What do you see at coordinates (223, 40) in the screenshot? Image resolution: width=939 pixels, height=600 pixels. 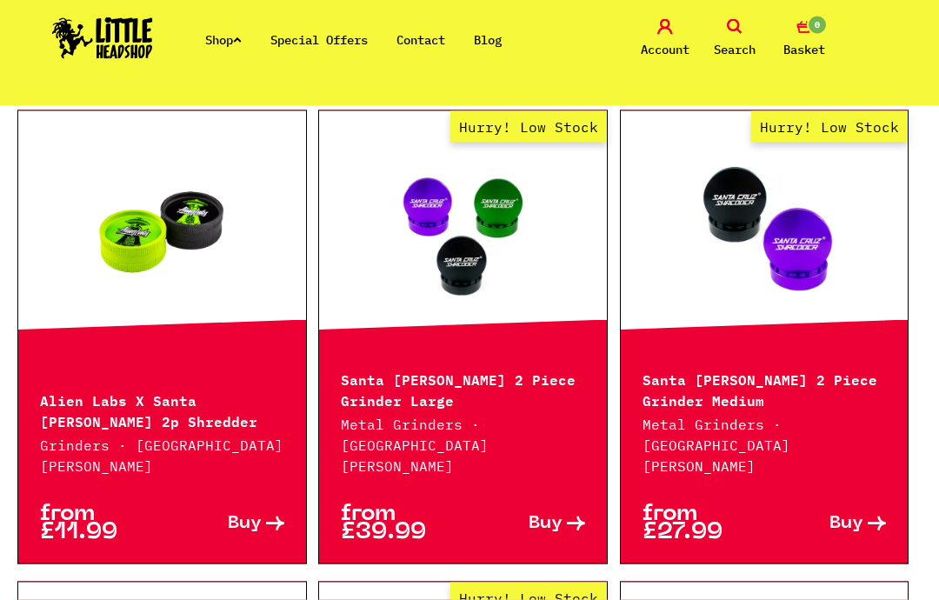 I see `a: Shop` at bounding box center [223, 40].